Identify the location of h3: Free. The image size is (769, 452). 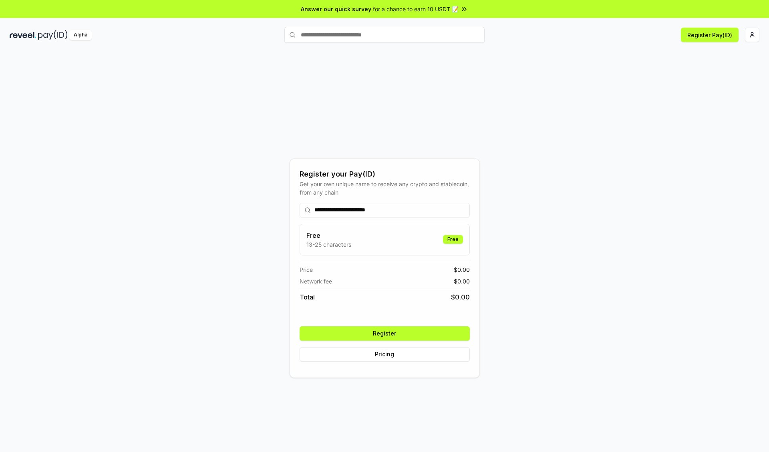
(329, 235).